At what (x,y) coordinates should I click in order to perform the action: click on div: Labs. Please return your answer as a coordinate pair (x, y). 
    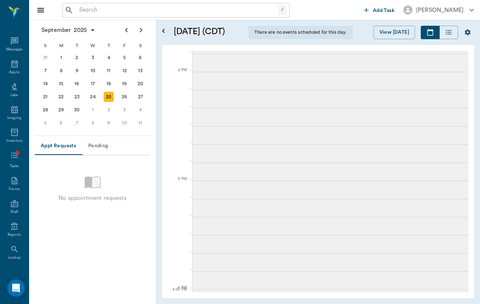
    Looking at the image, I should click on (14, 95).